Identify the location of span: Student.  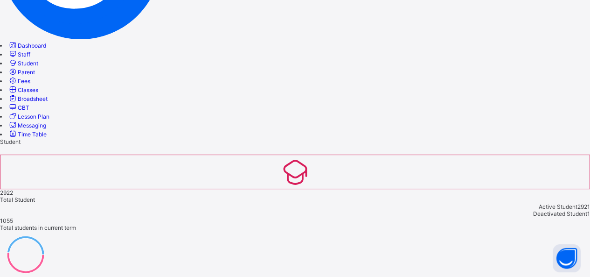
(28, 63).